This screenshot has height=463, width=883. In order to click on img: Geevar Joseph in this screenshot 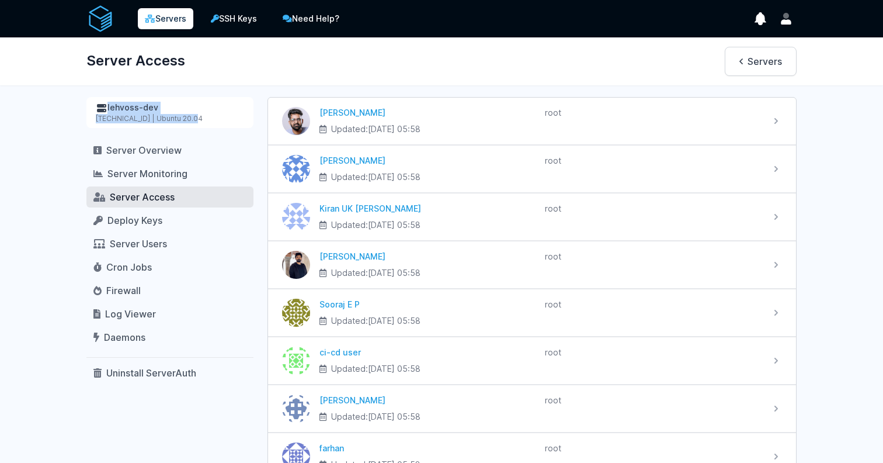, I will do `click(296, 265)`.